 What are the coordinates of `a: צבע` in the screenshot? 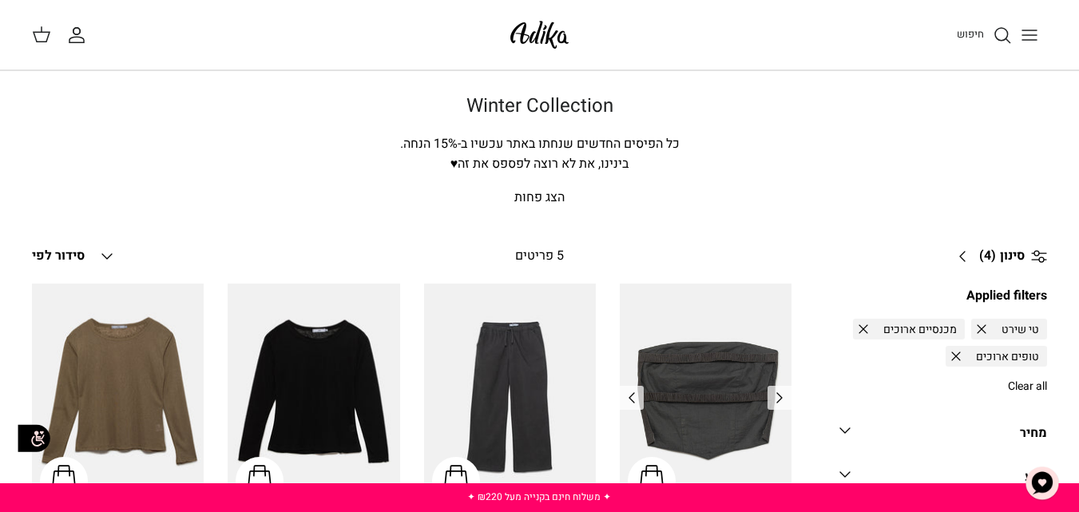 It's located at (943, 482).